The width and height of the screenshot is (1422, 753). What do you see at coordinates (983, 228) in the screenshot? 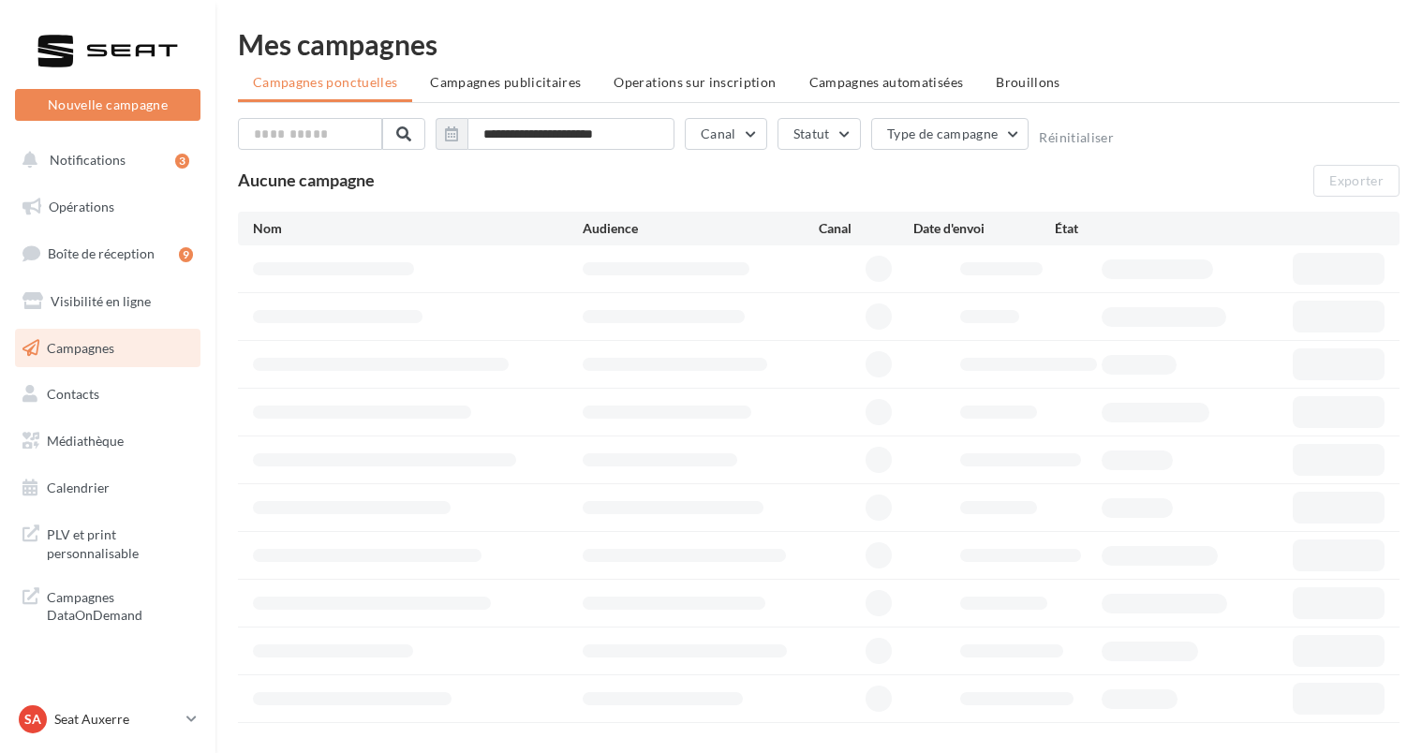
I see `div: Date d'envoi` at bounding box center [983, 228].